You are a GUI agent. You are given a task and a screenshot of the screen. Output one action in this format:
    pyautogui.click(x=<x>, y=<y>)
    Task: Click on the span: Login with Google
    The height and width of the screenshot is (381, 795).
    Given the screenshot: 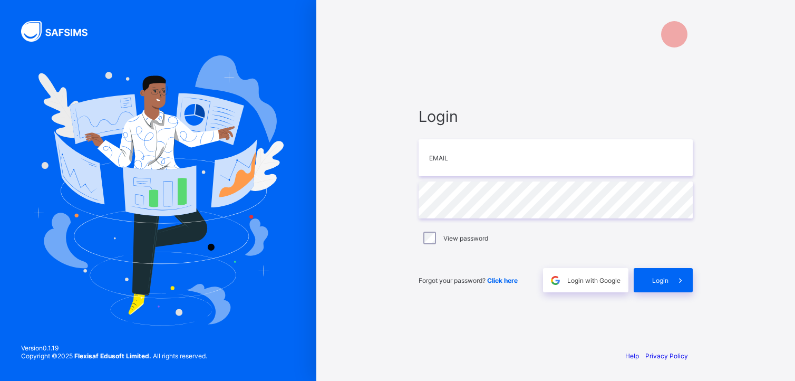 What is the action you would take?
    pyautogui.click(x=594, y=280)
    